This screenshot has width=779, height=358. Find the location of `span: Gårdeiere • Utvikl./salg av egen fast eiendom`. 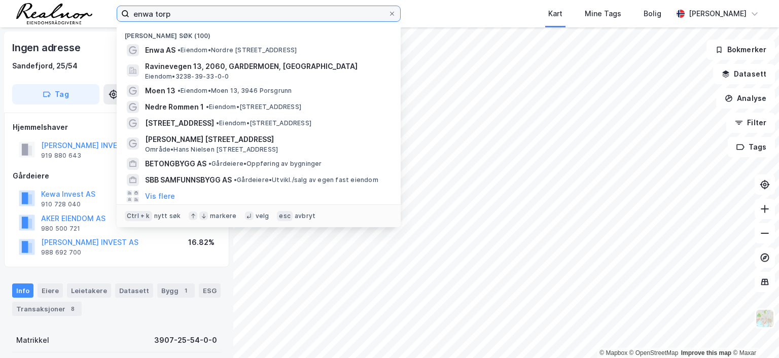

span: Gårdeiere • Utvikl./salg av egen fast eiendom is located at coordinates (306, 180).